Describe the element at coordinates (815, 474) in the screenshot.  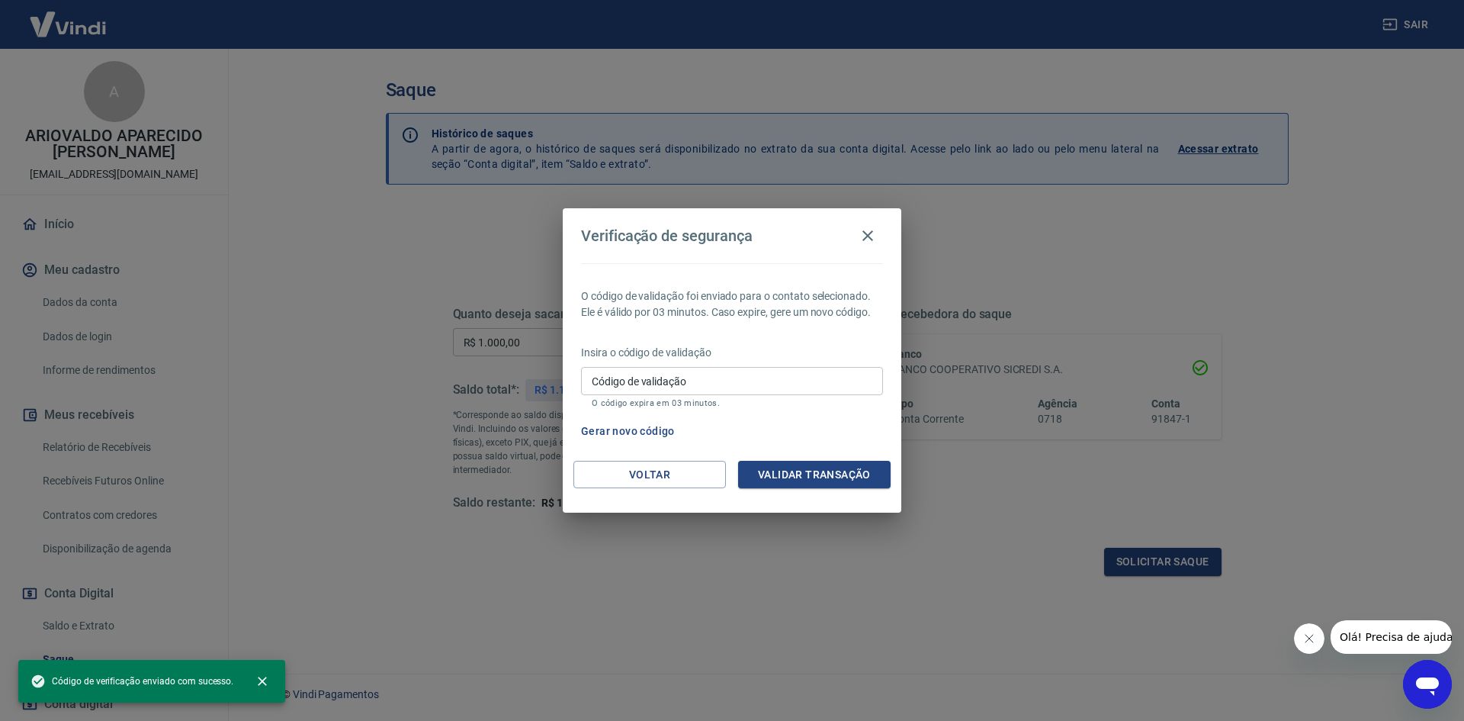
I see `button: Validar transação` at that location.